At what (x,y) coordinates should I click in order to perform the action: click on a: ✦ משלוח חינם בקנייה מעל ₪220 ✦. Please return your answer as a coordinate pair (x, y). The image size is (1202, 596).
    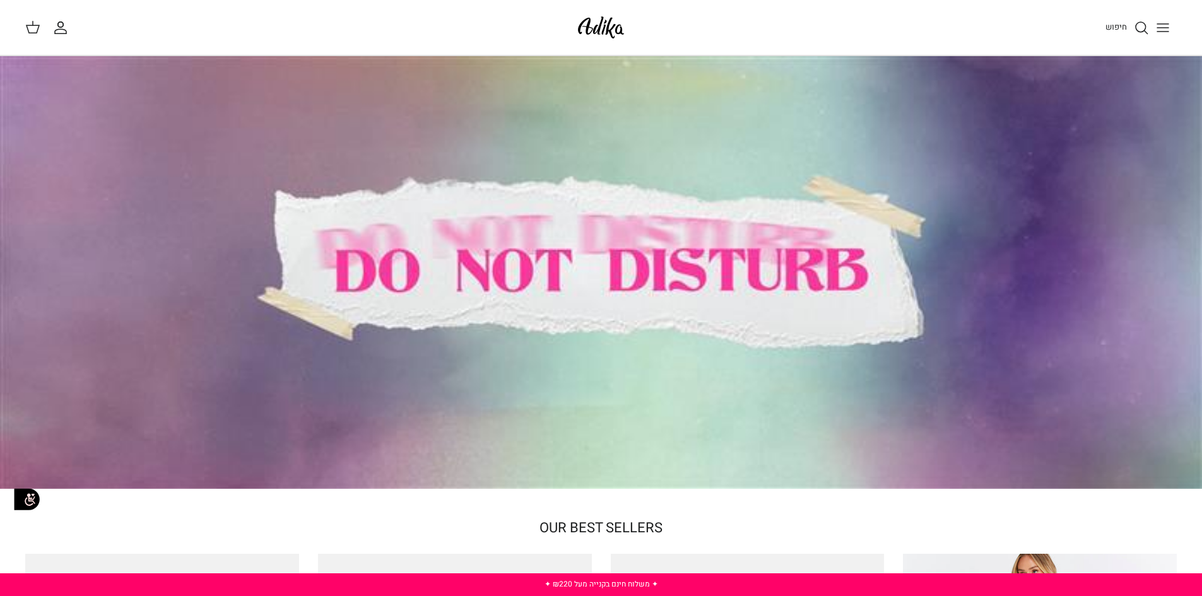
    Looking at the image, I should click on (602, 584).